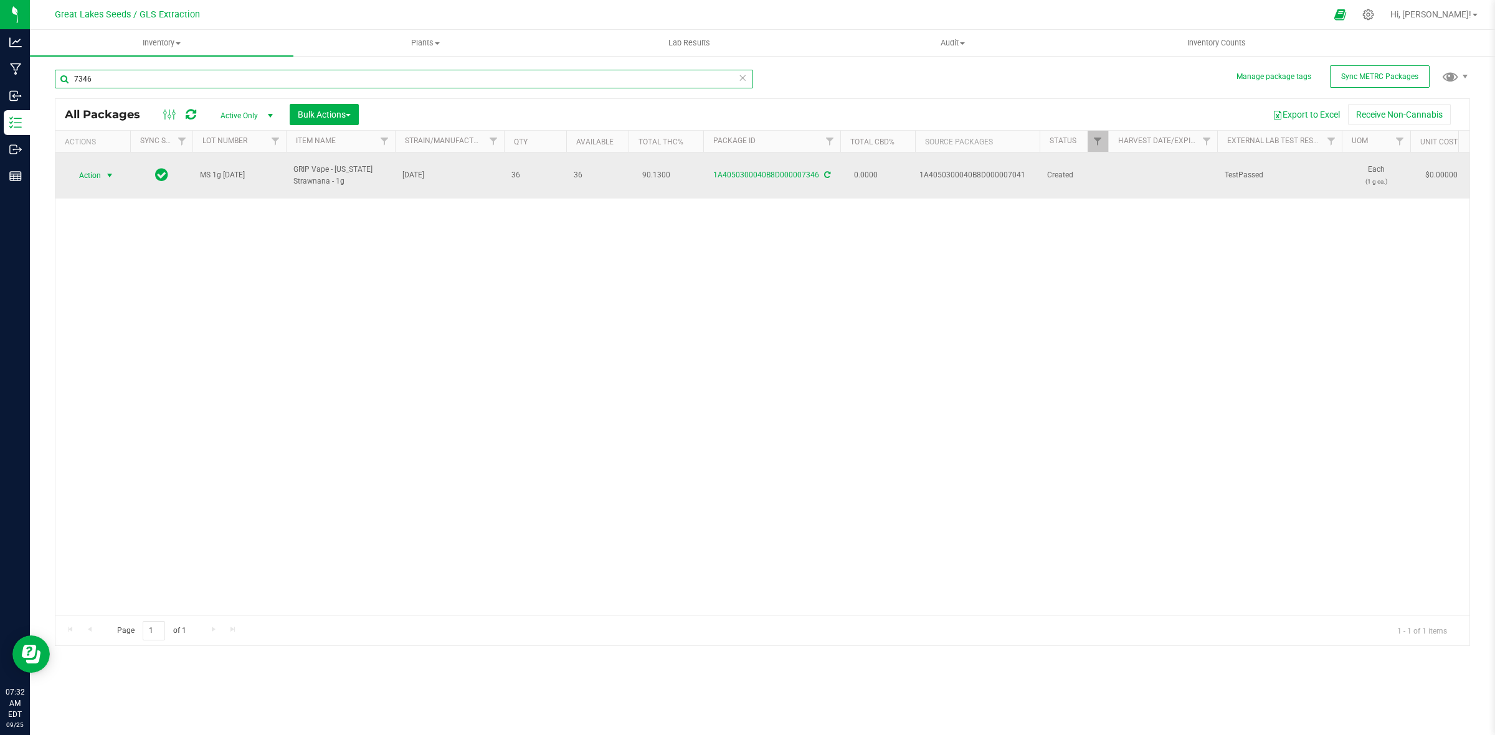 The height and width of the screenshot is (735, 1495). I want to click on a: Lot Number, so click(225, 141).